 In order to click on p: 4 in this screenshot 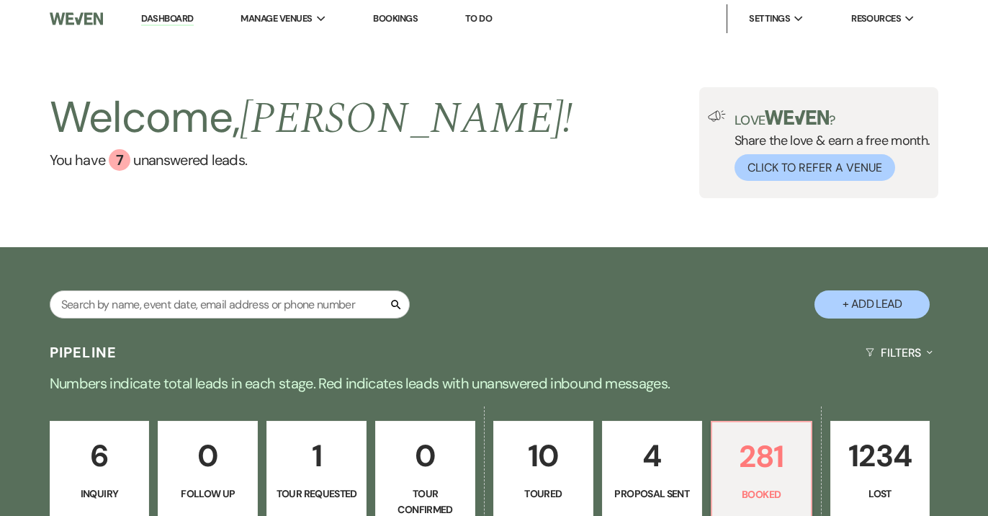, I will do `click(652, 455)`.